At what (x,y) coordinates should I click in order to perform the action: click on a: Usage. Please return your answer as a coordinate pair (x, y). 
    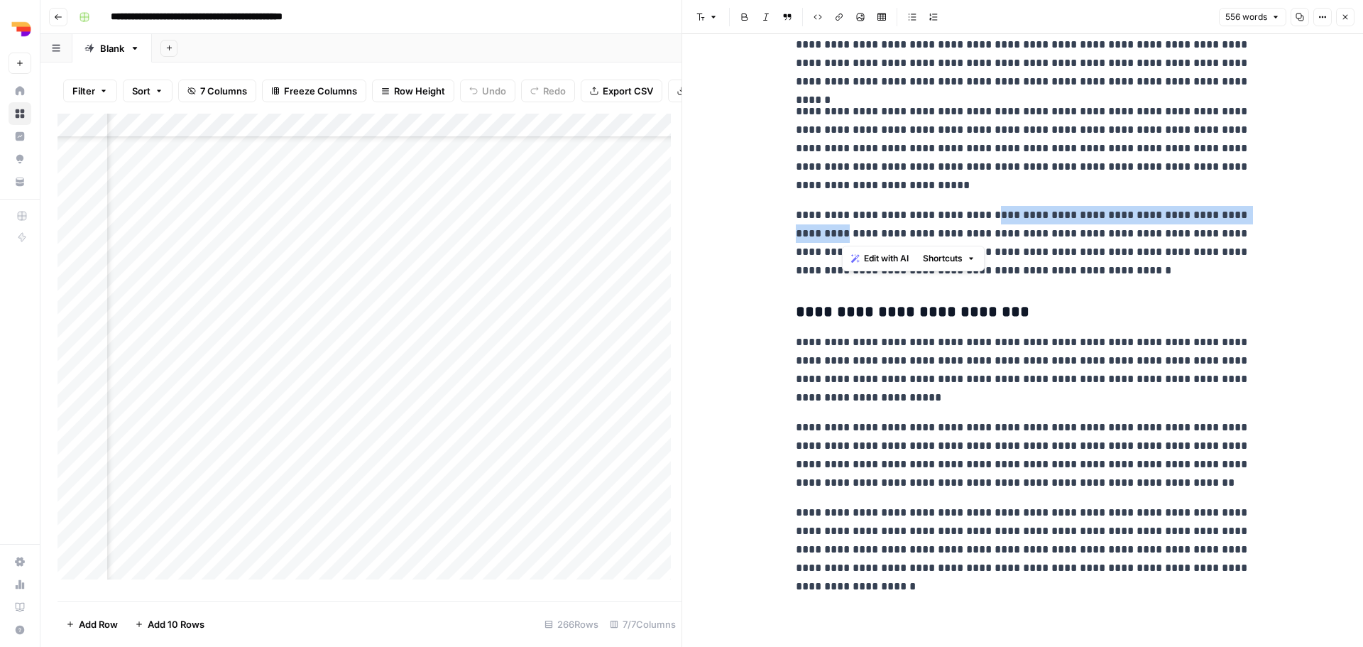
    Looking at the image, I should click on (20, 584).